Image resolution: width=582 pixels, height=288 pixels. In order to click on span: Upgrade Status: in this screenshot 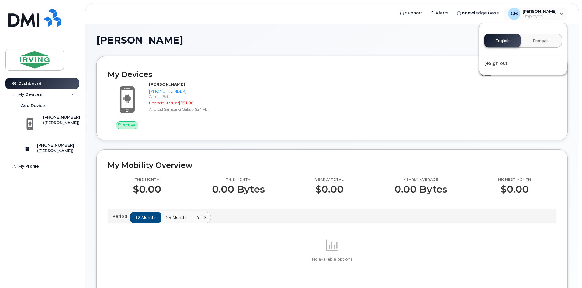, I will do `click(163, 103)`.